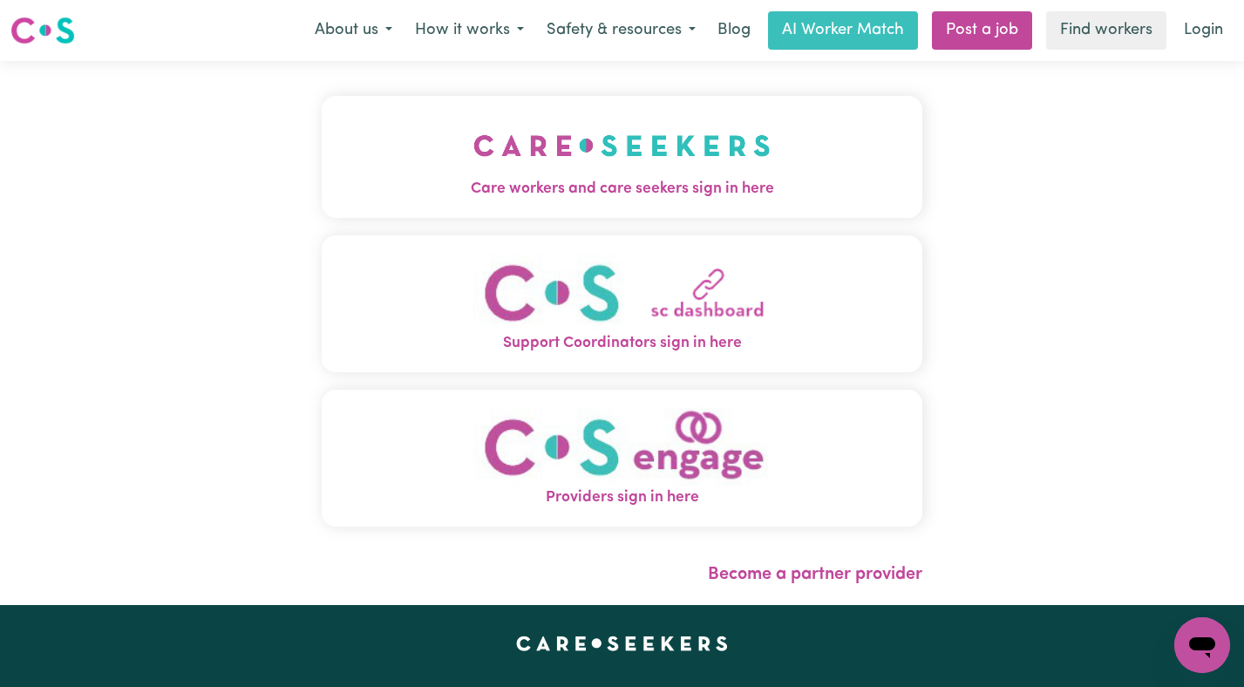 The width and height of the screenshot is (1244, 687). What do you see at coordinates (43, 31) in the screenshot?
I see `a: Careseekers logo` at bounding box center [43, 31].